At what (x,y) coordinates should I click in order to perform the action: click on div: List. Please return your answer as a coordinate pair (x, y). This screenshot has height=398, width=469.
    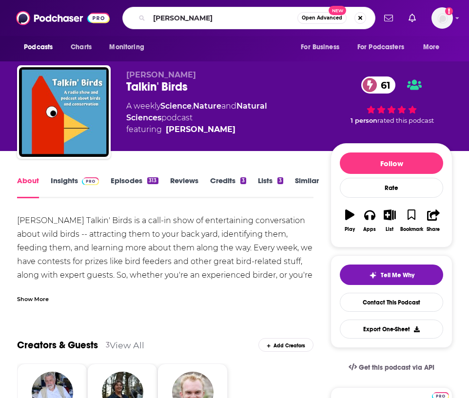
    Looking at the image, I should click on (390, 230).